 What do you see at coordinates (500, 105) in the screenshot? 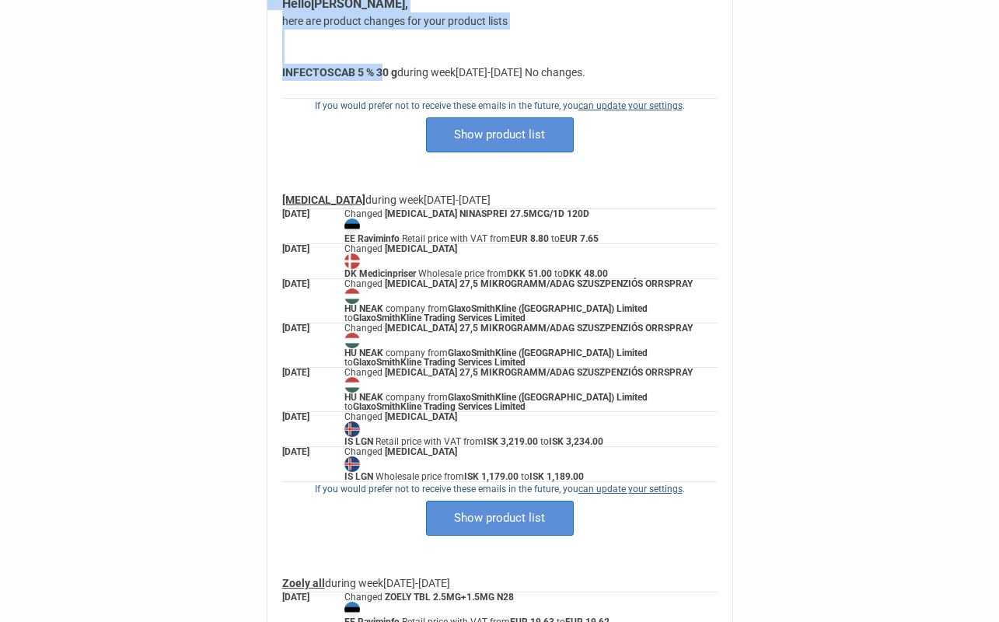
I see `div: If you would prefer not to receive these emails in the future, you .` at bounding box center [500, 105].